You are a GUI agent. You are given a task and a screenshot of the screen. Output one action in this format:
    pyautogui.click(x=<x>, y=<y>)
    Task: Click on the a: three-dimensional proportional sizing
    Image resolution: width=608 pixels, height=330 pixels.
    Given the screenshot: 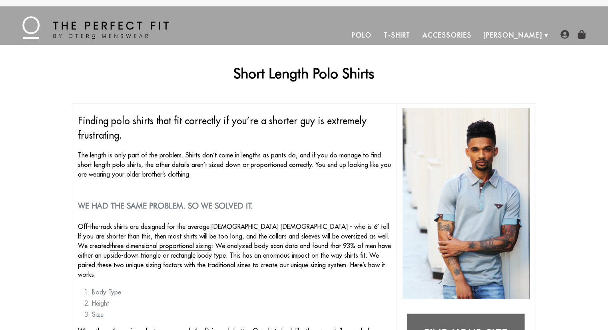 What is the action you would take?
    pyautogui.click(x=161, y=246)
    